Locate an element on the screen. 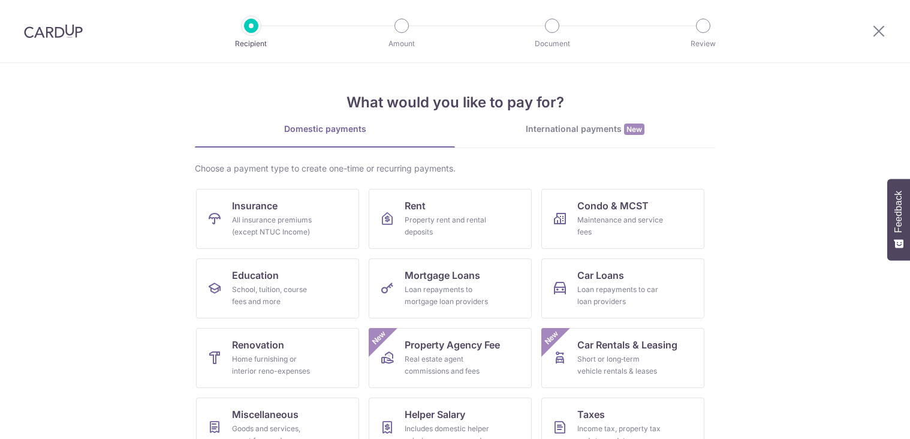  span: Renovation is located at coordinates (258, 345).